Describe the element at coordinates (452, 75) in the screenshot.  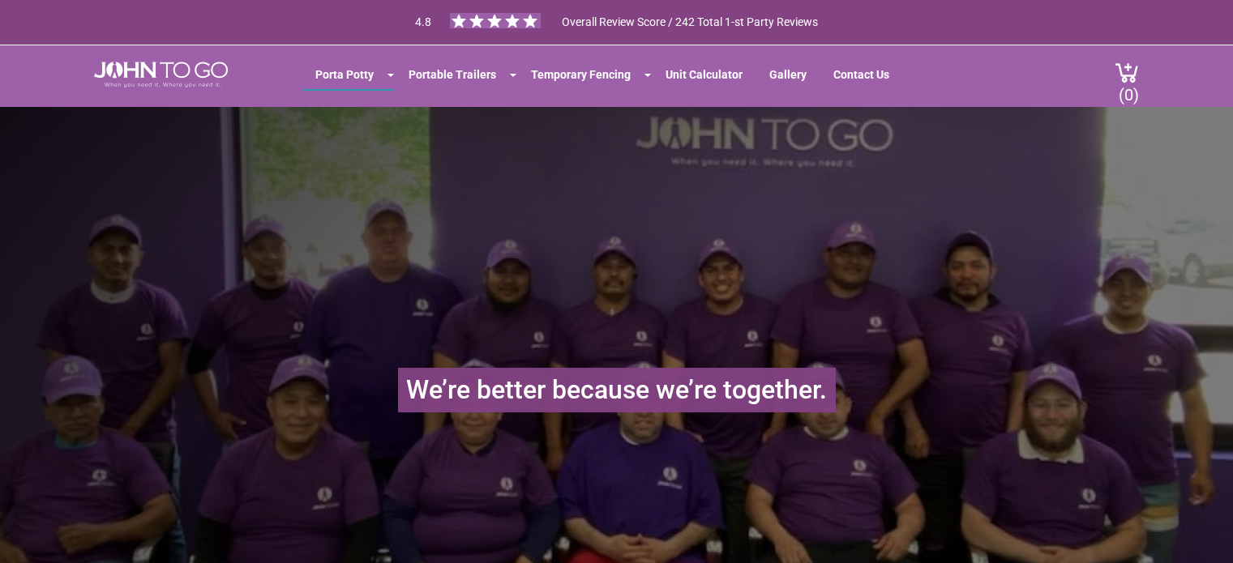
I see `a: Portable Trailers` at that location.